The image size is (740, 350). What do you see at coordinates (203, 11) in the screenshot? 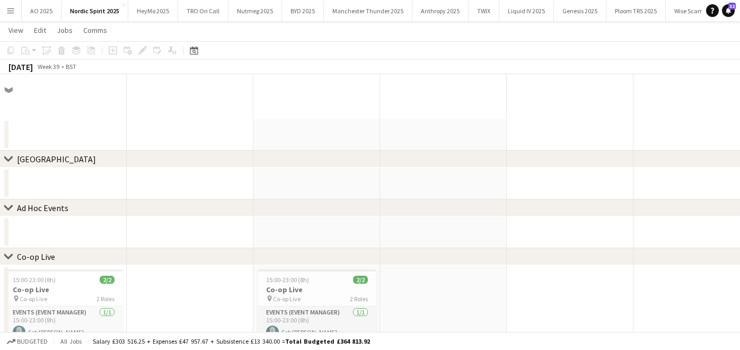
I see `button: TRO On Call` at bounding box center [203, 11].